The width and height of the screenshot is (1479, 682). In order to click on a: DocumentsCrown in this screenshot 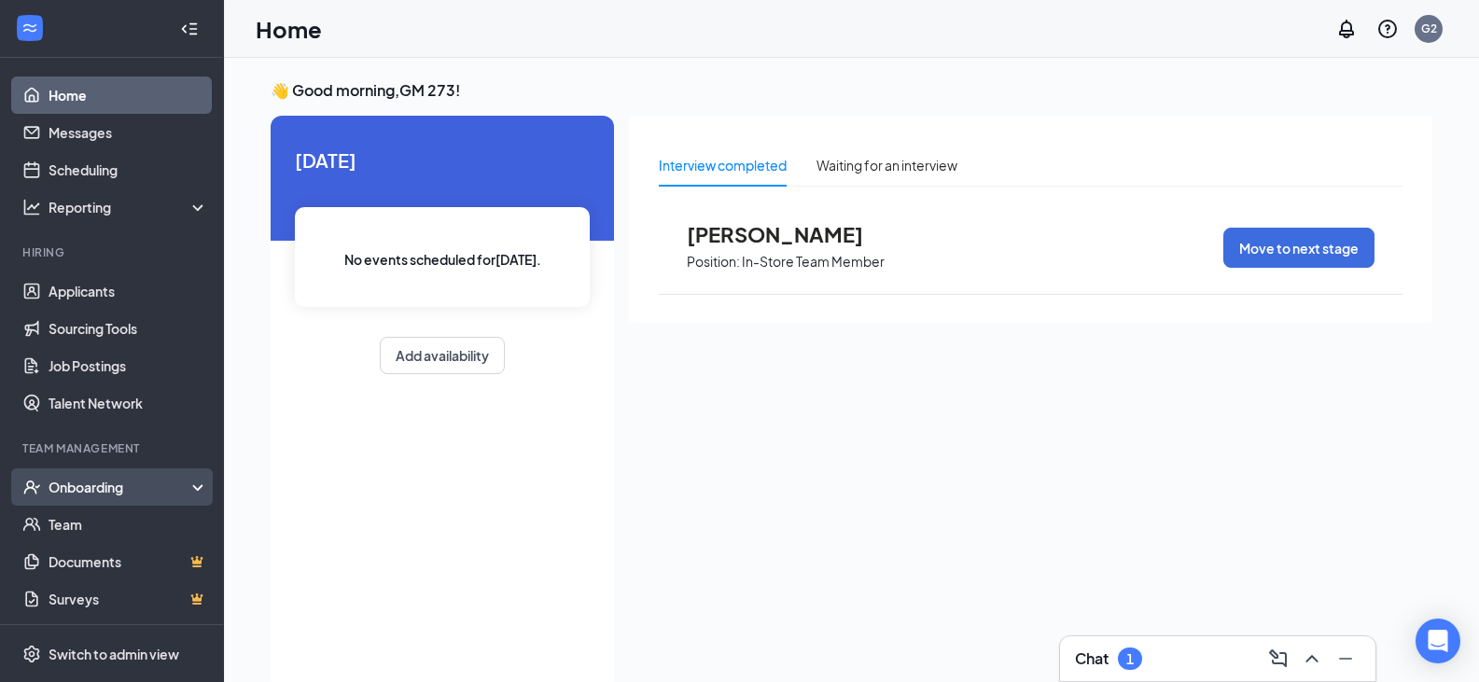, I will do `click(128, 562)`.